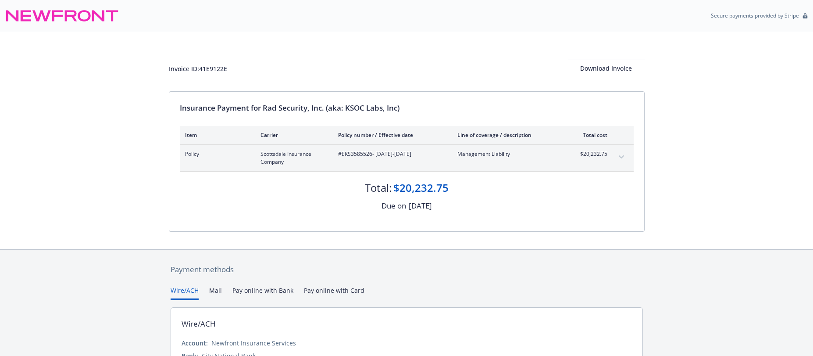 This screenshot has height=356, width=813. What do you see at coordinates (185, 293) in the screenshot?
I see `button: Wire/ACH` at bounding box center [185, 293].